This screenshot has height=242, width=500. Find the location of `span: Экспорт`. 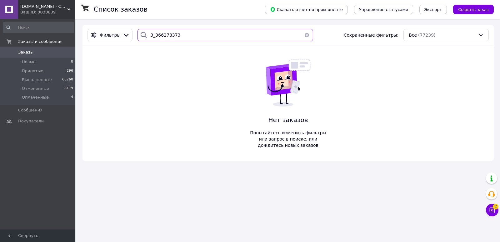

span: Экспорт is located at coordinates (433, 9).